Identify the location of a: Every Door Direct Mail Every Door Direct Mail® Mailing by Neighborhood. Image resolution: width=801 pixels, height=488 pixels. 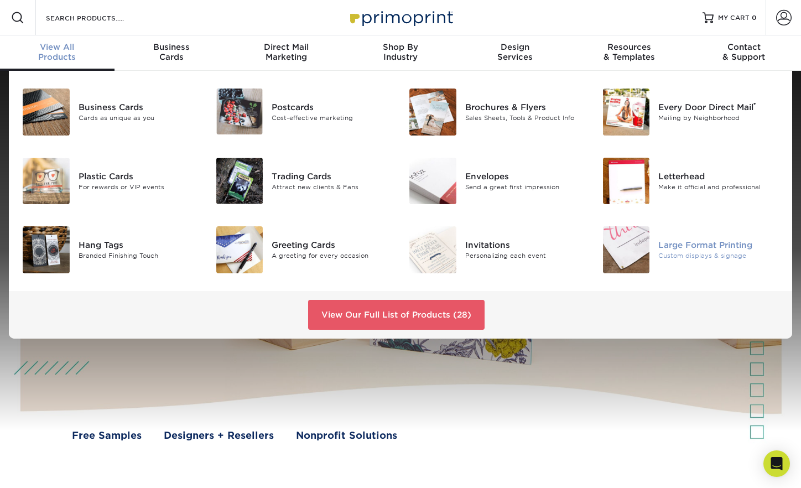
(691, 112).